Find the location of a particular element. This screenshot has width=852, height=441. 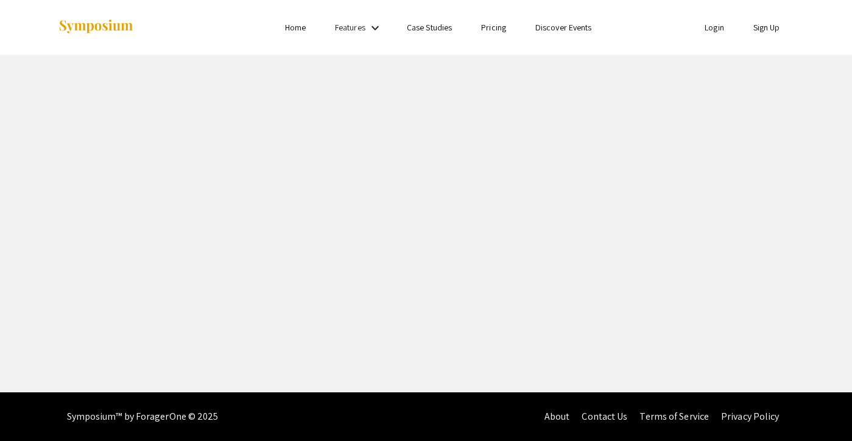

a: Home is located at coordinates (295, 27).